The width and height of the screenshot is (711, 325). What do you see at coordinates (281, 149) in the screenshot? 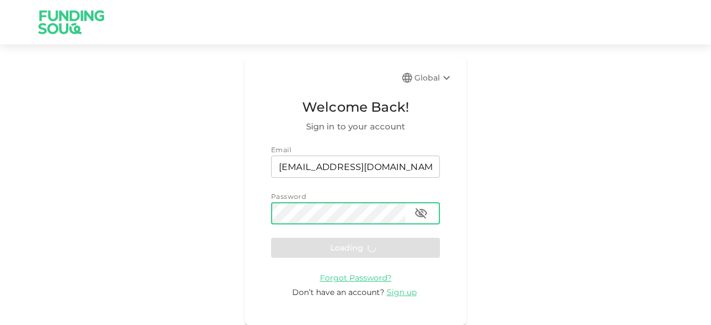
I see `span: Email` at bounding box center [281, 149].